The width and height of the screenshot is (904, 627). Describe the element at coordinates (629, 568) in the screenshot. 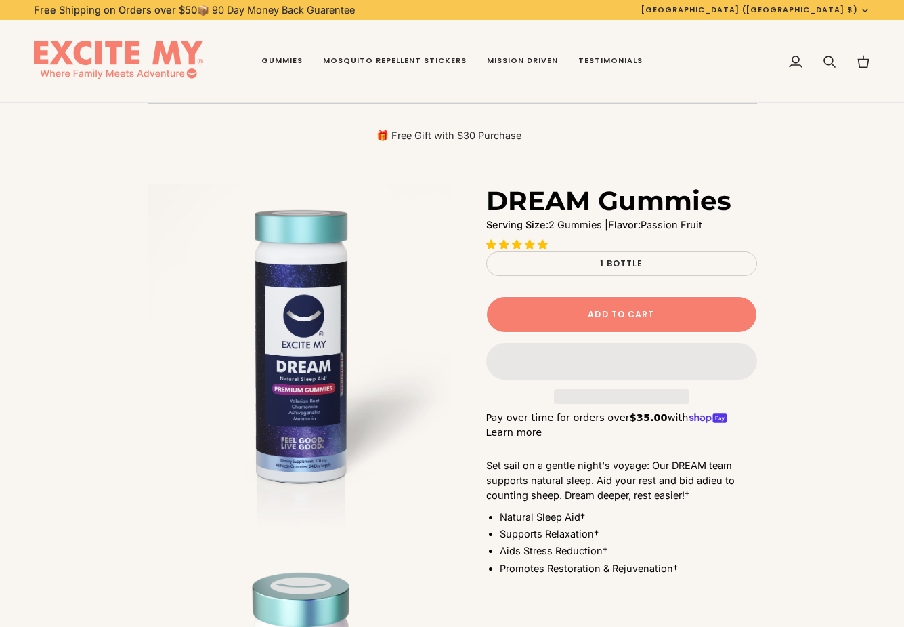

I see `li: Promotes Restoration & Rejuvenation†` at that location.